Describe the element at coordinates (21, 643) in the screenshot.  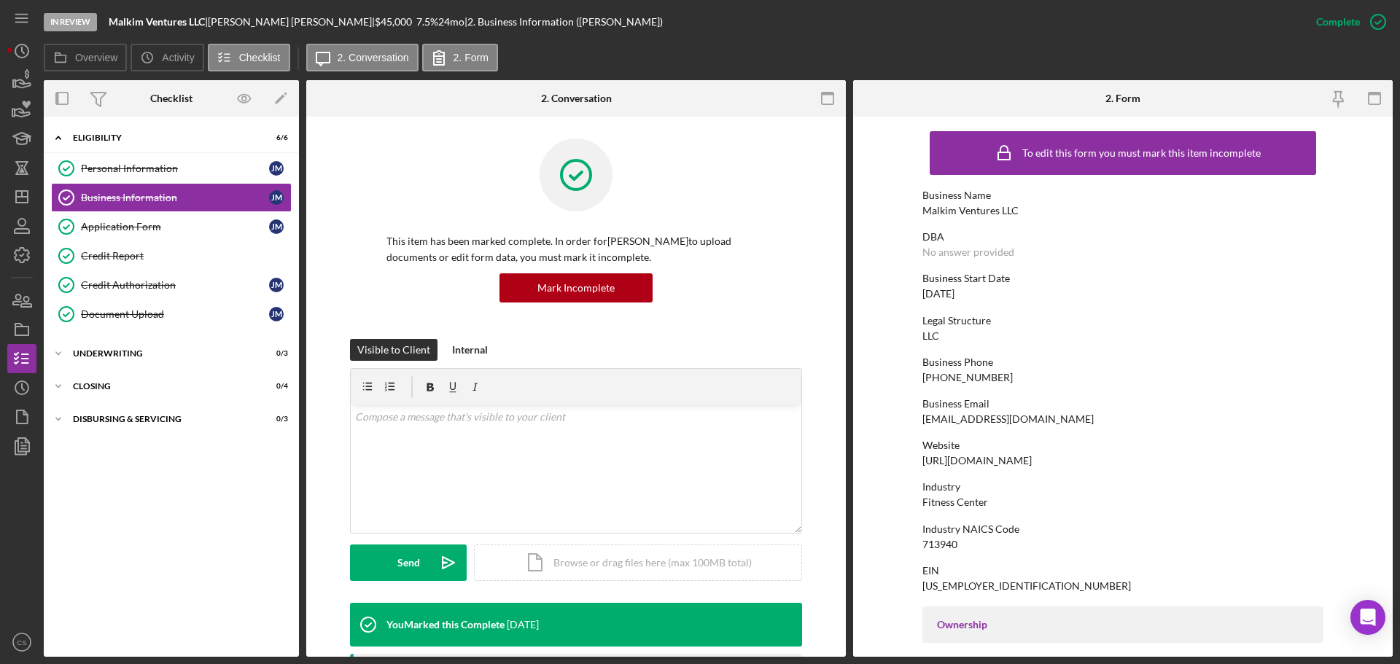
I see `text: CS` at that location.